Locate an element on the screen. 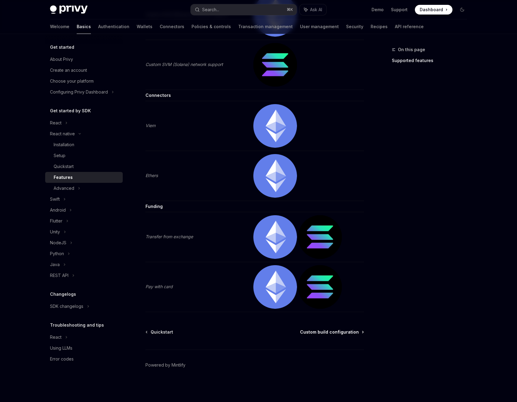 This screenshot has width=517, height=402. div: Android is located at coordinates (58, 210).